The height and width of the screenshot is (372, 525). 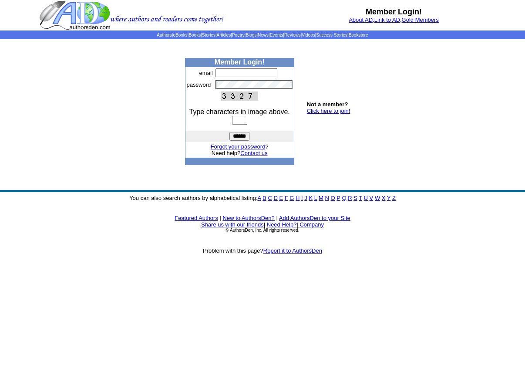 I want to click on a: Stories, so click(x=209, y=35).